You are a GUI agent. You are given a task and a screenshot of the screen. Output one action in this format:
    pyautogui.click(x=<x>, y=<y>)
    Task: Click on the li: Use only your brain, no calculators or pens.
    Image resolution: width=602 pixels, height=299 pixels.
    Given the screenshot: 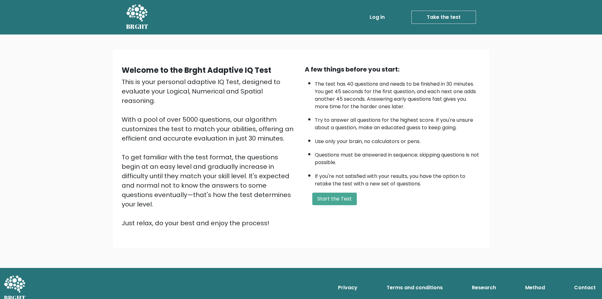 What is the action you would take?
    pyautogui.click(x=398, y=140)
    